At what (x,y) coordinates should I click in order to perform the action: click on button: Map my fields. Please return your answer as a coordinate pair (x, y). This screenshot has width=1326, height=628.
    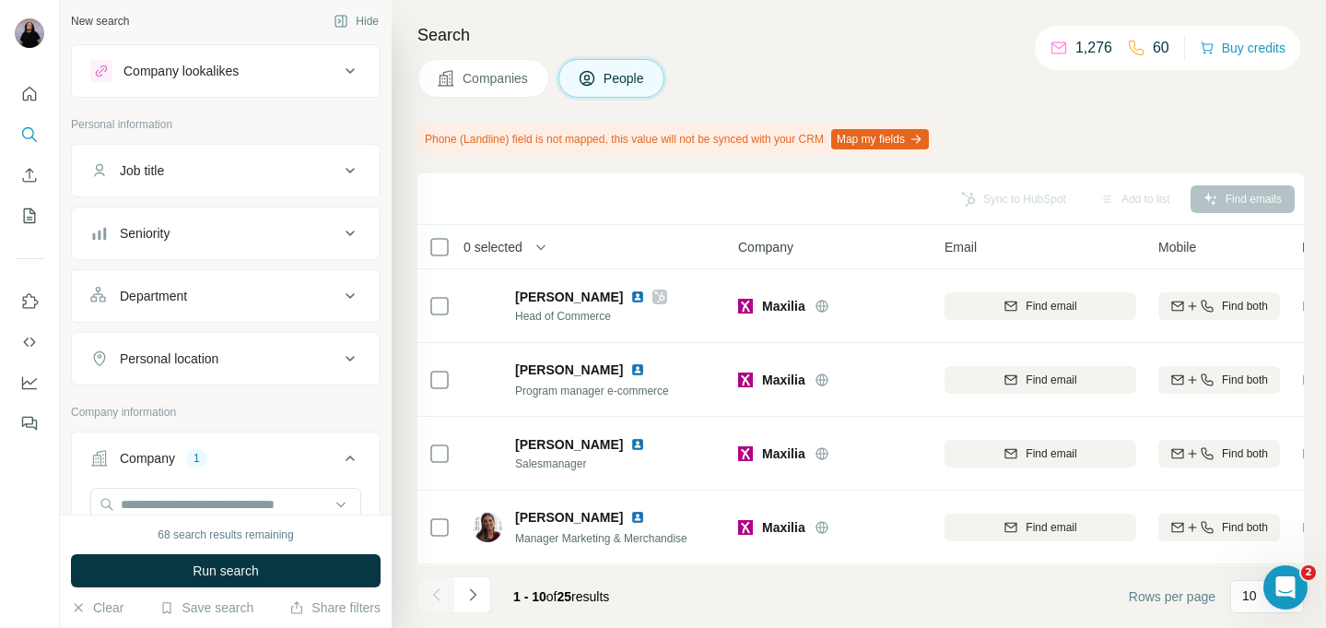
    Looking at the image, I should click on (880, 139).